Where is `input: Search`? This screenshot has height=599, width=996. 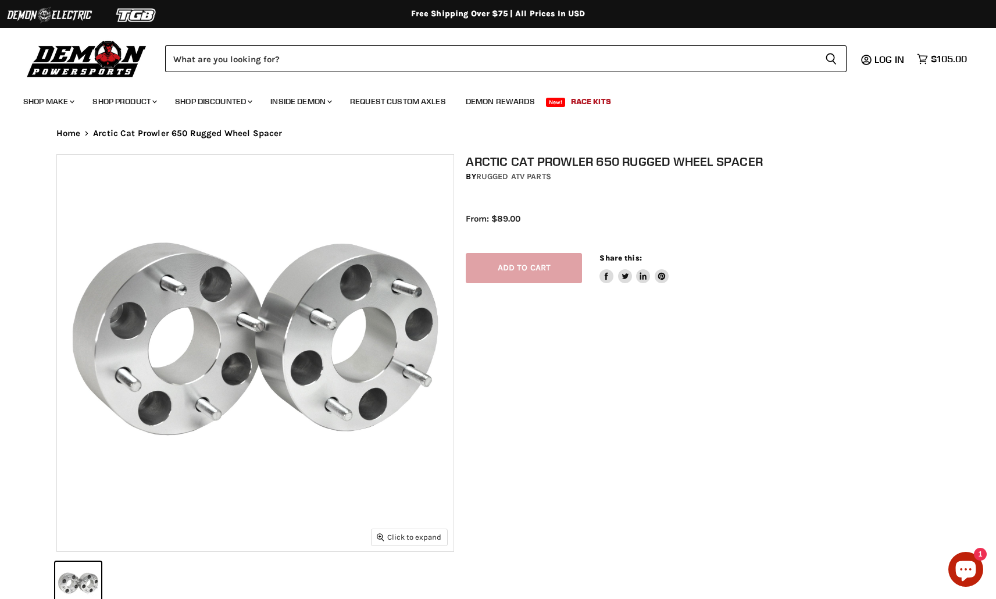 input: Search is located at coordinates (490, 59).